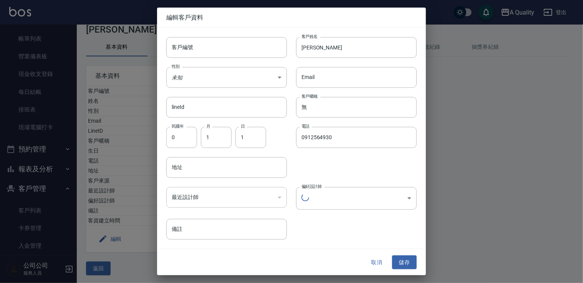 The image size is (583, 283). What do you see at coordinates (176, 66) in the screenshot?
I see `label: 性別` at bounding box center [176, 66].